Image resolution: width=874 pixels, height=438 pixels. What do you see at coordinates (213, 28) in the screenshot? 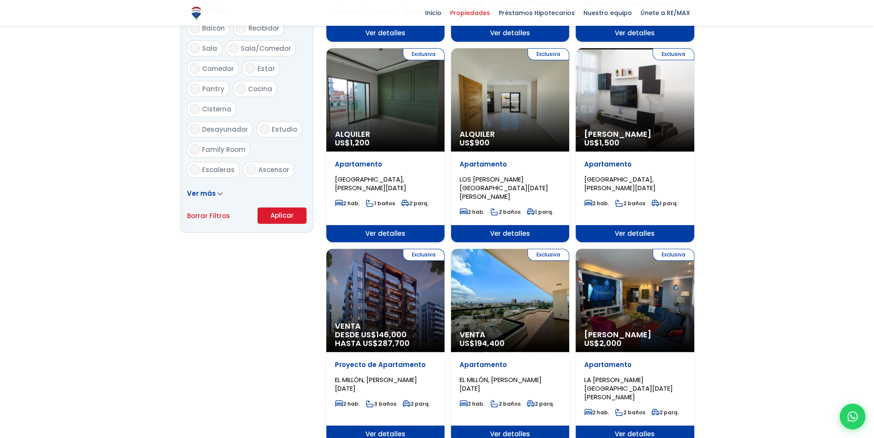
I see `span: Balcón` at bounding box center [213, 28].